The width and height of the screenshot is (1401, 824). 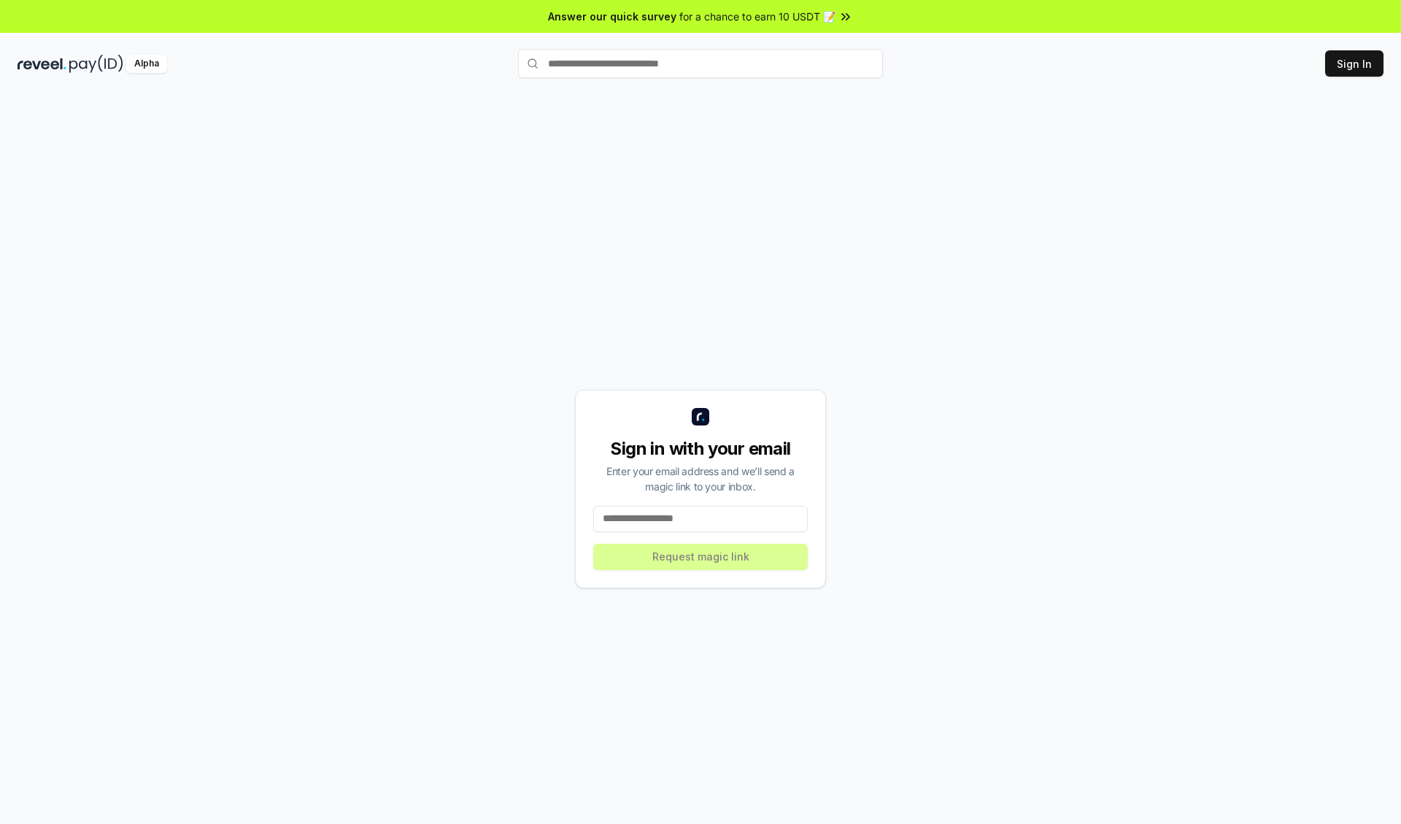 I want to click on div: Alpha, so click(x=147, y=63).